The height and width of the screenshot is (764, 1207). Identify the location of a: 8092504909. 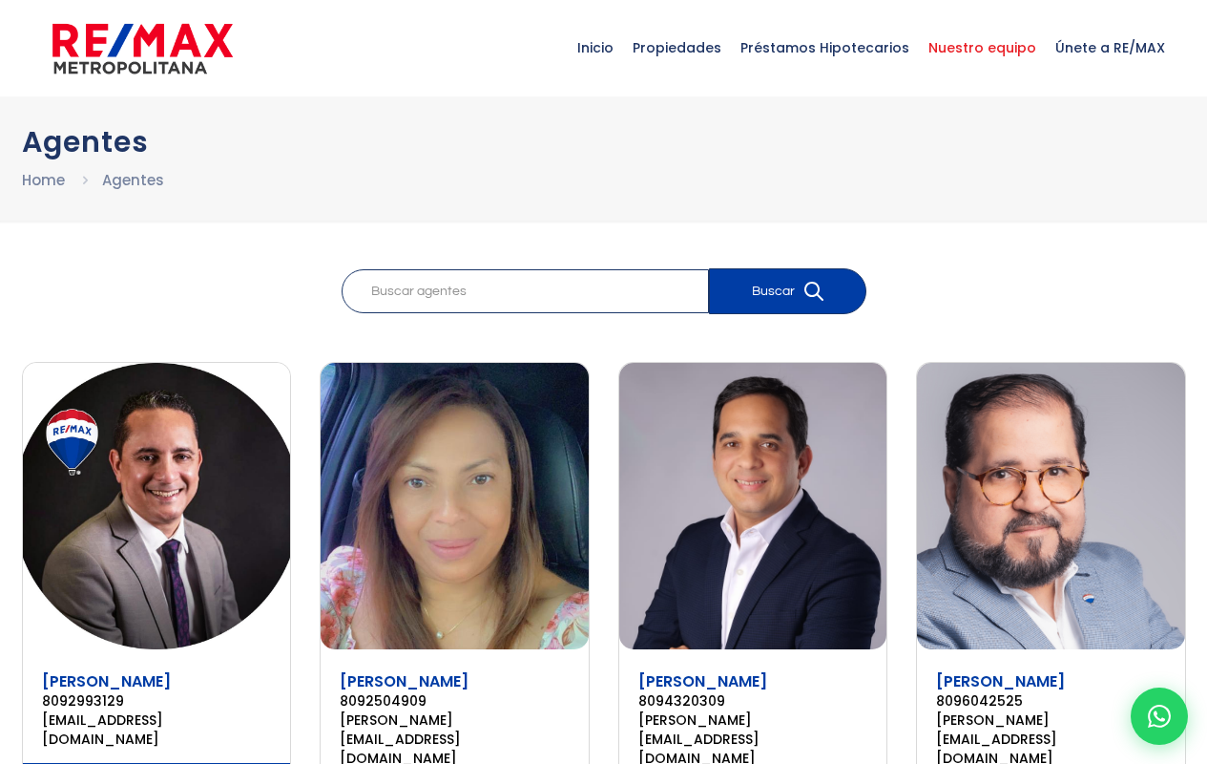
(454, 701).